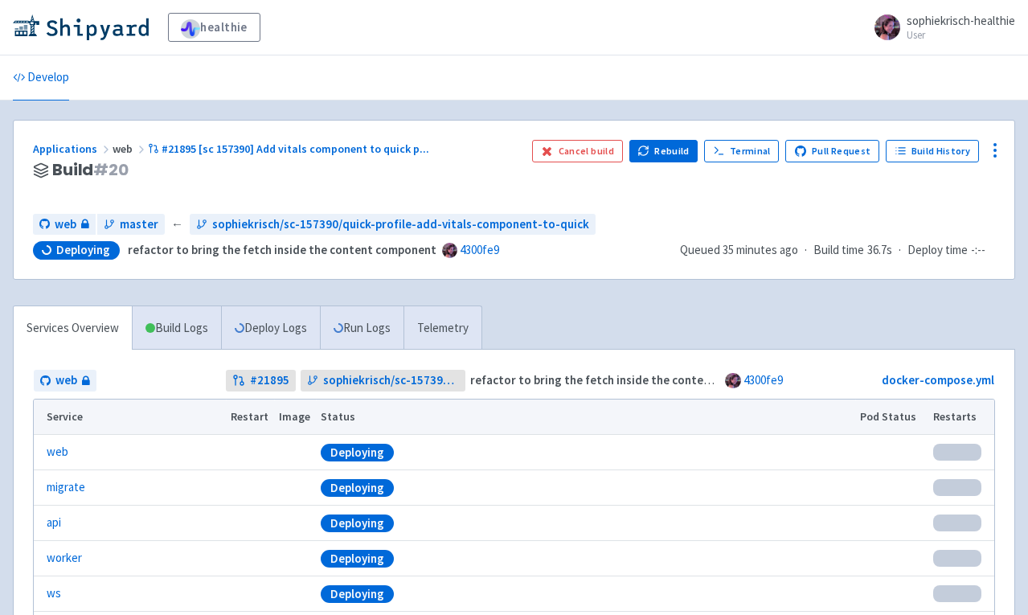 The width and height of the screenshot is (1028, 615). I want to click on a: Build Logs, so click(177, 328).